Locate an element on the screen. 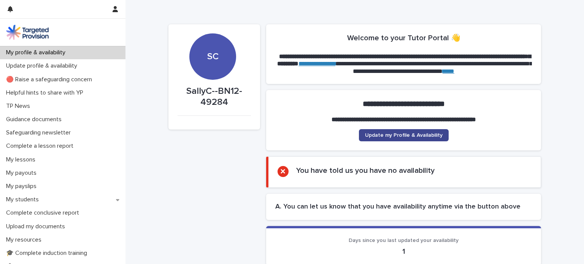 The width and height of the screenshot is (584, 264). p: 🎓 Complete induction training is located at coordinates (48, 253).